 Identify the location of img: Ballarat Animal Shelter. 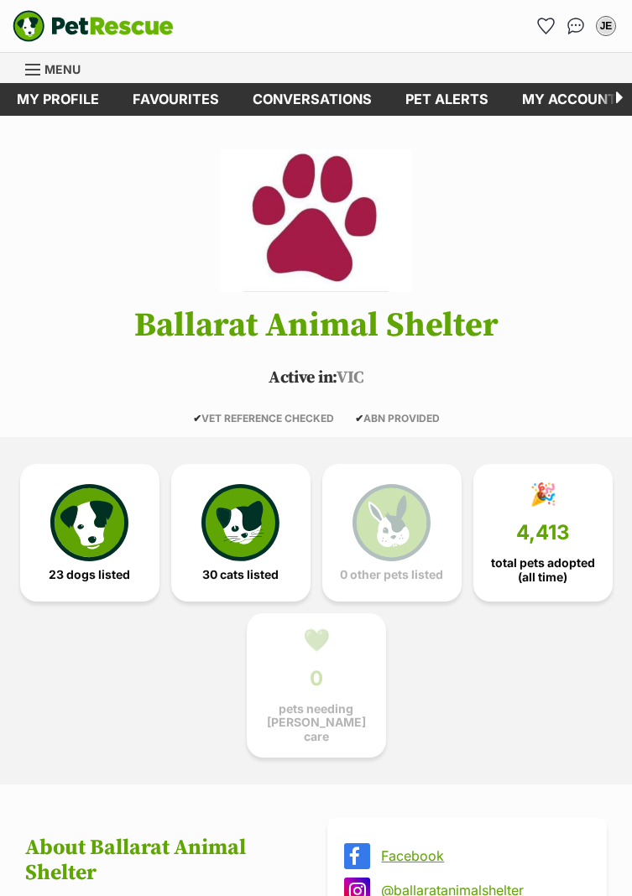
(315, 221).